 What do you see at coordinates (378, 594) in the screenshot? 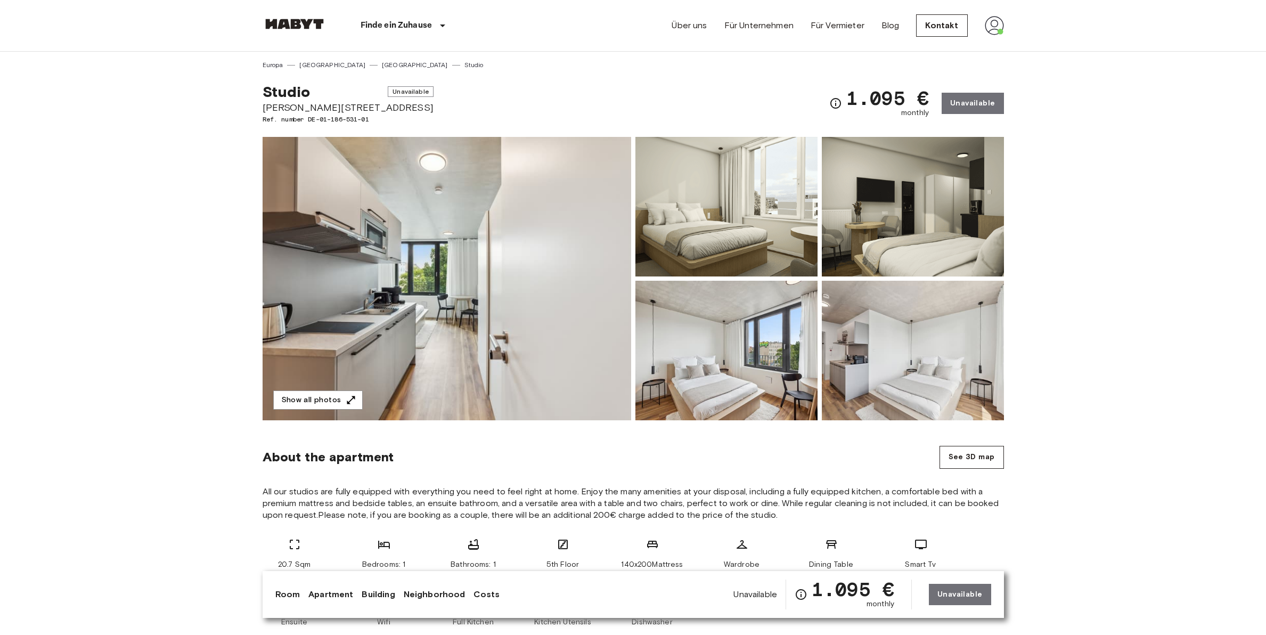
I see `a: Building` at bounding box center [378, 594].